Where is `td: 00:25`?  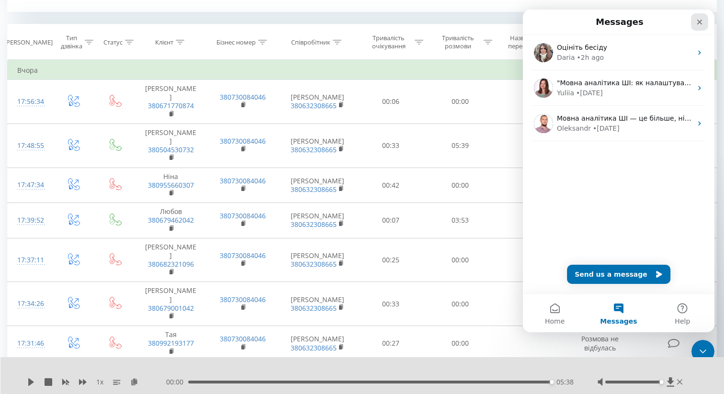 td: 00:25 is located at coordinates (391, 260).